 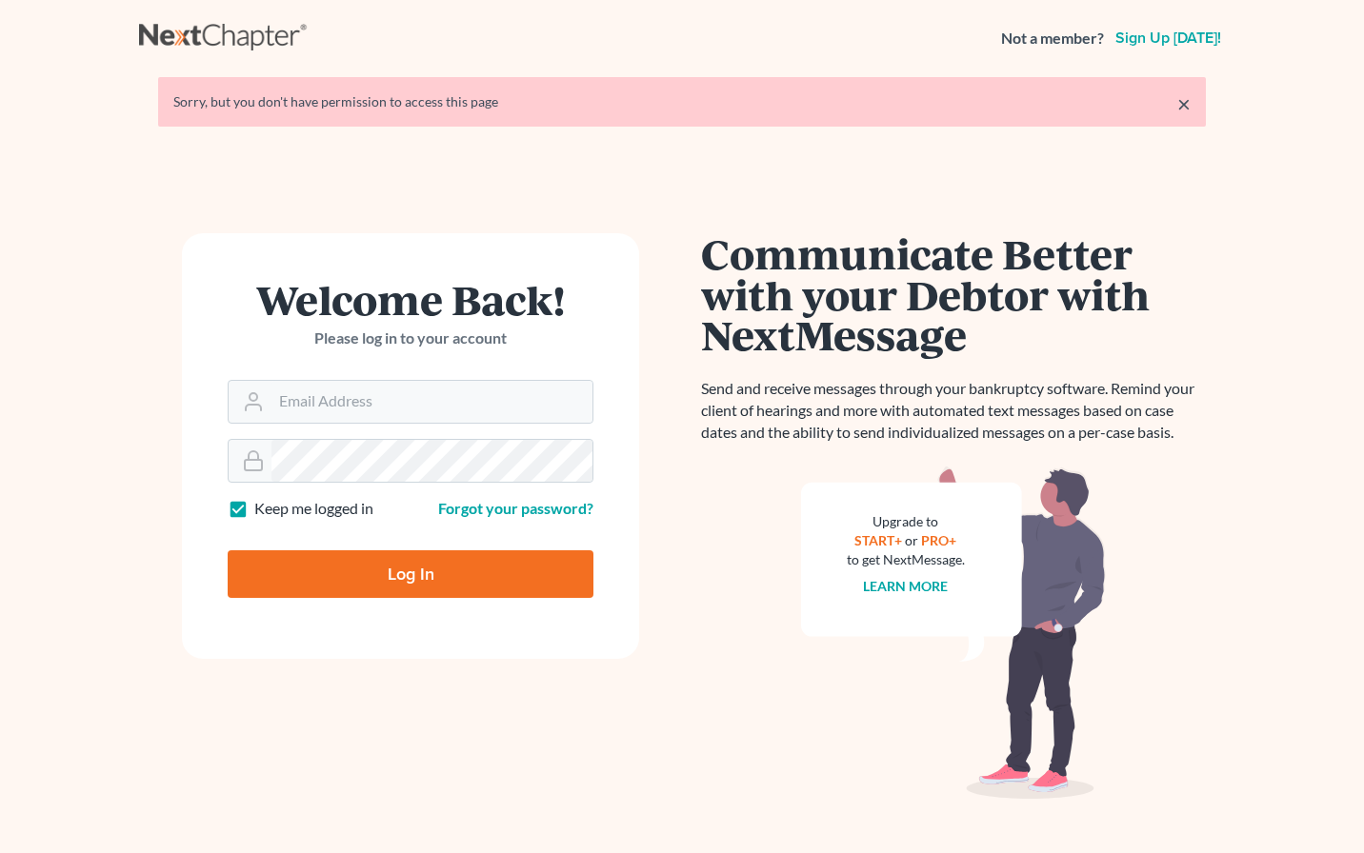 What do you see at coordinates (411, 574) in the screenshot?
I see `input: Log In` at bounding box center [411, 574].